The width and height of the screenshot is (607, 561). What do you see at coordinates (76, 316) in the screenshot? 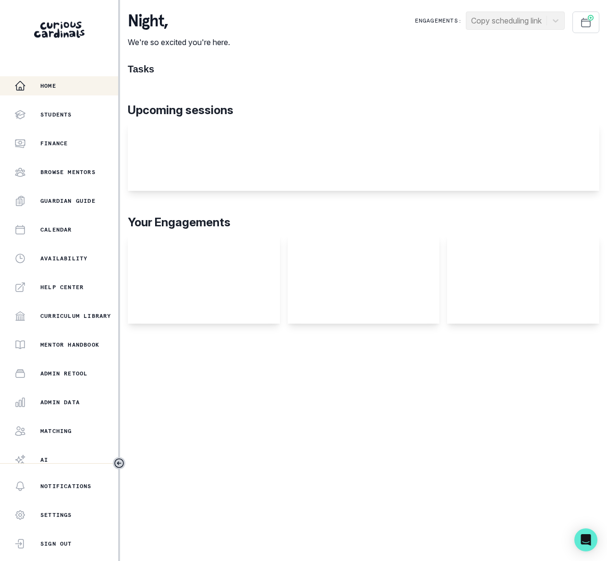
I see `p: Curriculum Library` at bounding box center [76, 316].